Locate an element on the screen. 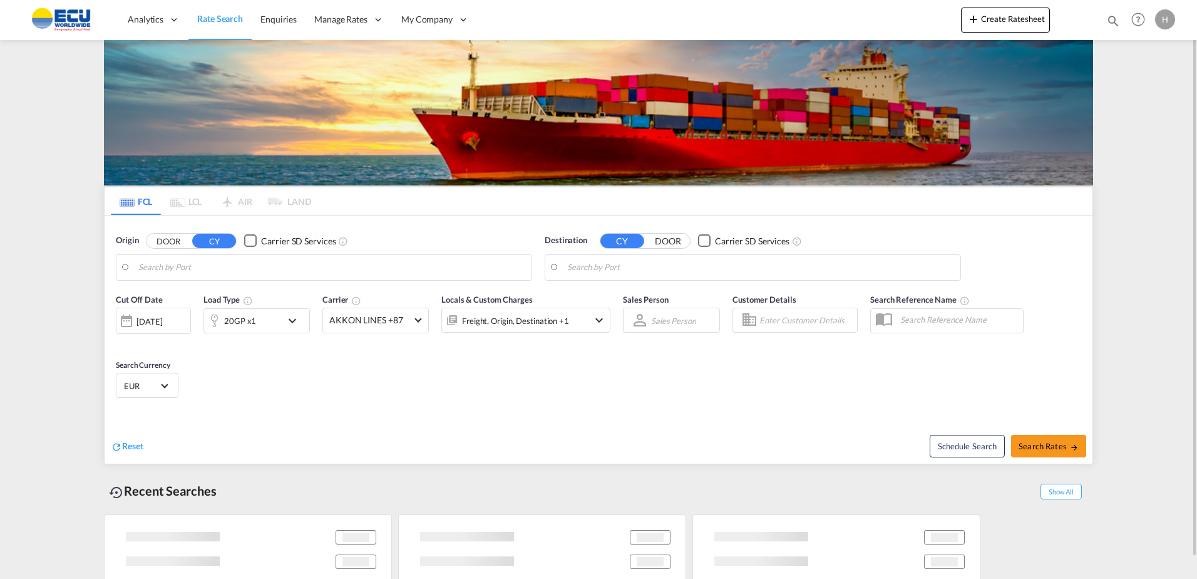 The height and width of the screenshot is (579, 1197). md-icon: icon-arrow-right is located at coordinates (1075, 447).